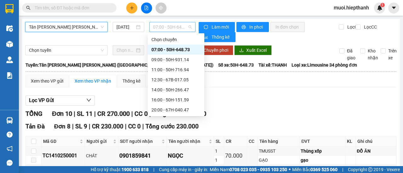 Image resolution: width=403 pixels, height=173 pixels. Describe the element at coordinates (217, 27) in the screenshot. I see `button: syncLàm mới` at that location.